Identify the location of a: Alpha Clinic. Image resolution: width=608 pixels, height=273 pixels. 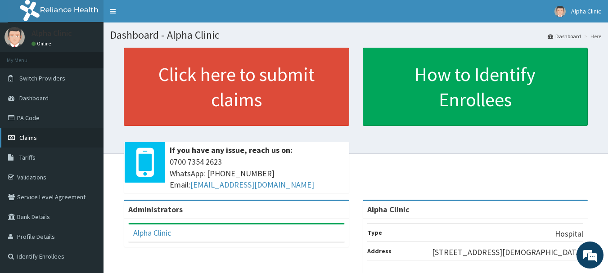
(152, 233).